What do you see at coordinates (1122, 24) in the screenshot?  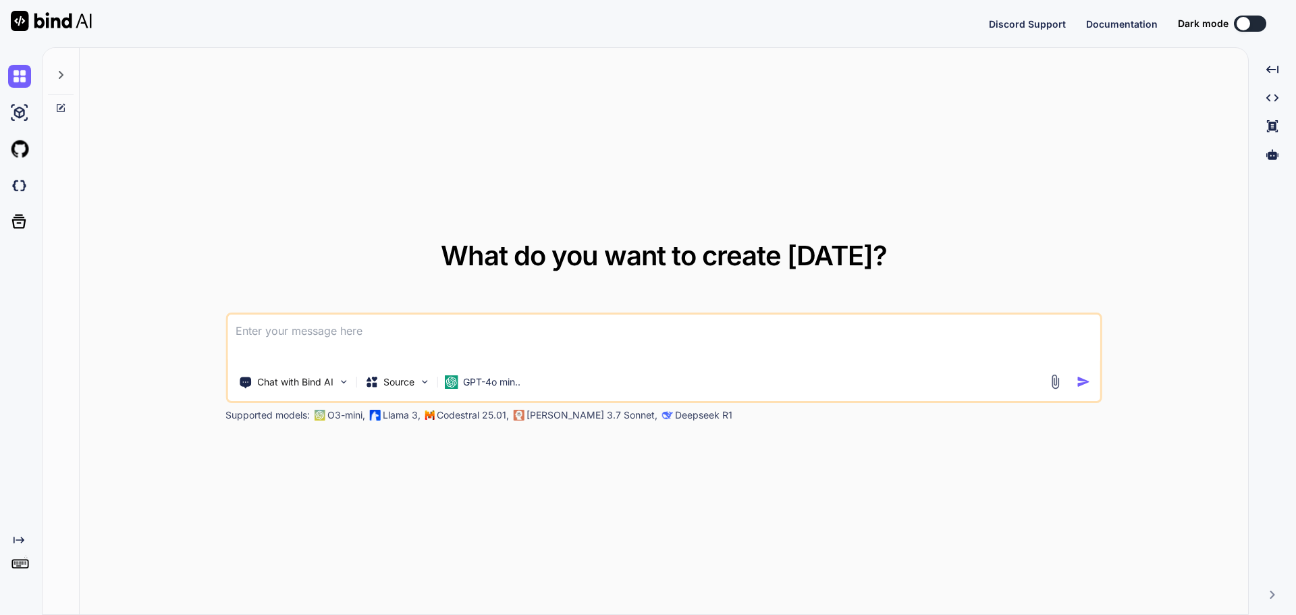 I see `span: Documentation` at bounding box center [1122, 24].